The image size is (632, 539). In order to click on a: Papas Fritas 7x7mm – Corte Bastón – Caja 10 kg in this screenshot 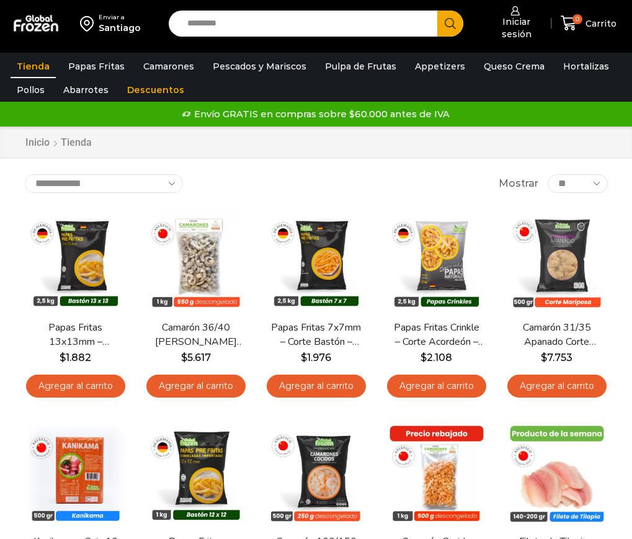, I will do `click(316, 335)`.